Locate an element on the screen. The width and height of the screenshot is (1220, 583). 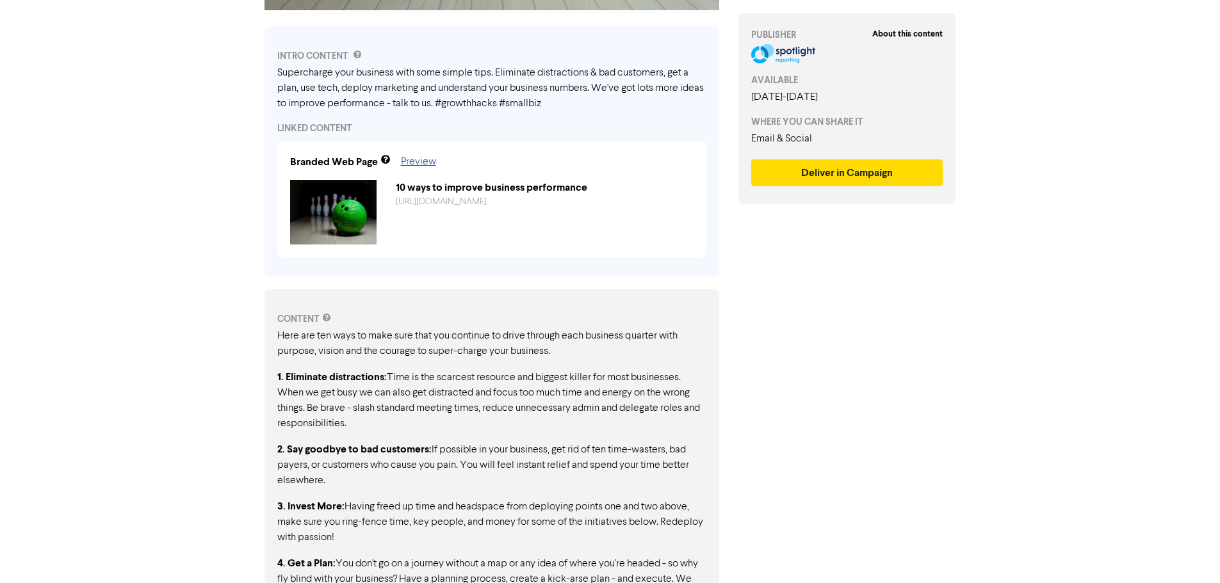
strong: About this content is located at coordinates (907, 34).